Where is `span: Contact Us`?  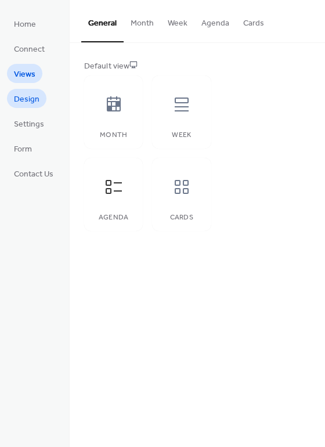 span: Contact Us is located at coordinates (34, 174).